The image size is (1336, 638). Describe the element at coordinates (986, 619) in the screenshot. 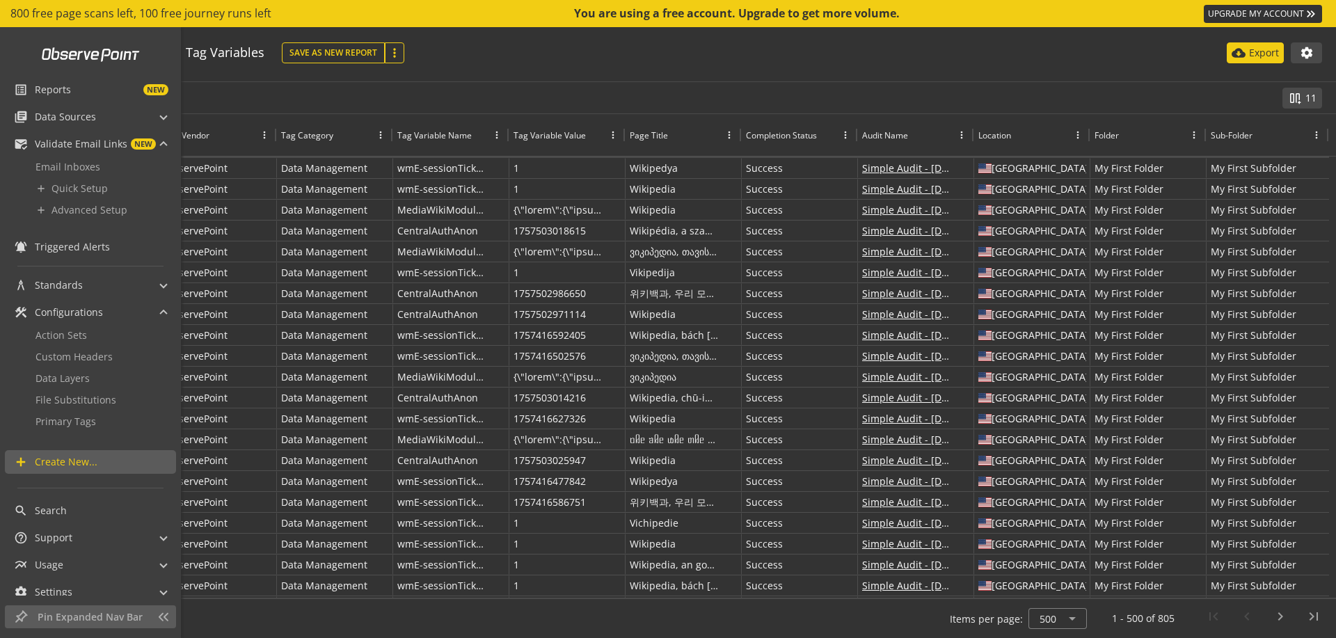

I see `div: Items per page:` at that location.